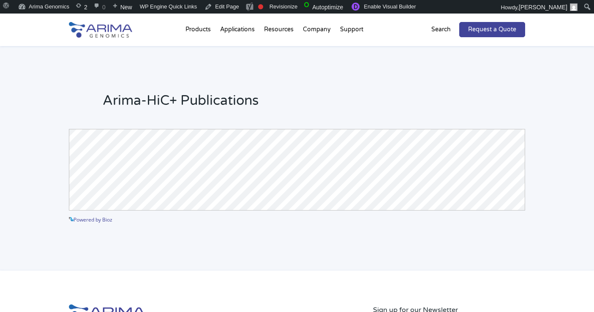  What do you see at coordinates (71, 219) in the screenshot?
I see `img: powered by bioz` at bounding box center [71, 219].